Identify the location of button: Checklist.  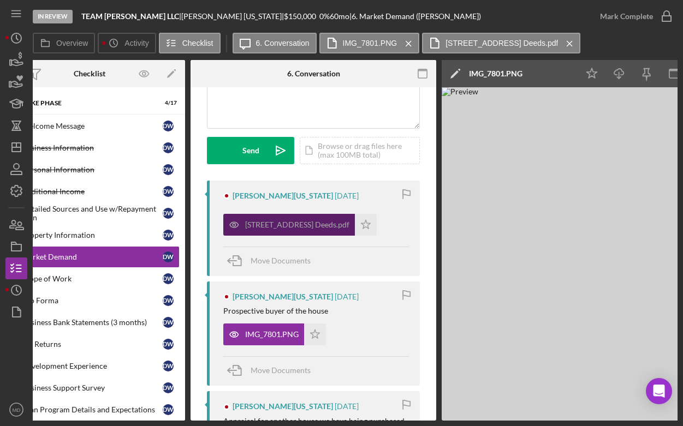
(189, 43).